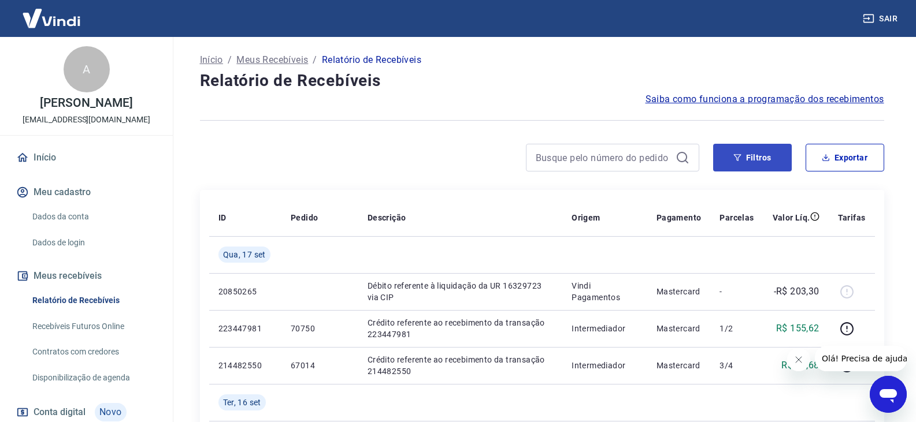 This screenshot has height=422, width=916. Describe the element at coordinates (604, 292) in the screenshot. I see `p: Vindi Pagamentos` at that location.